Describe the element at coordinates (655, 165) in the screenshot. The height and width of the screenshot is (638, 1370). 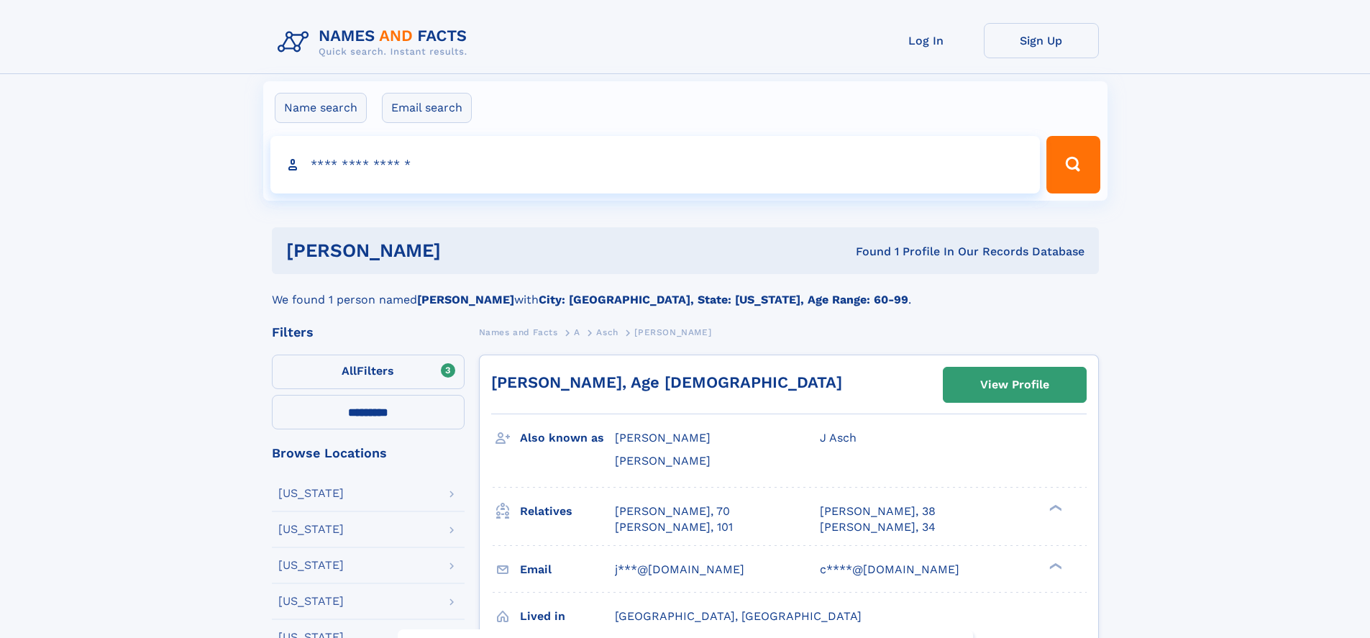
I see `input: search input` at that location.